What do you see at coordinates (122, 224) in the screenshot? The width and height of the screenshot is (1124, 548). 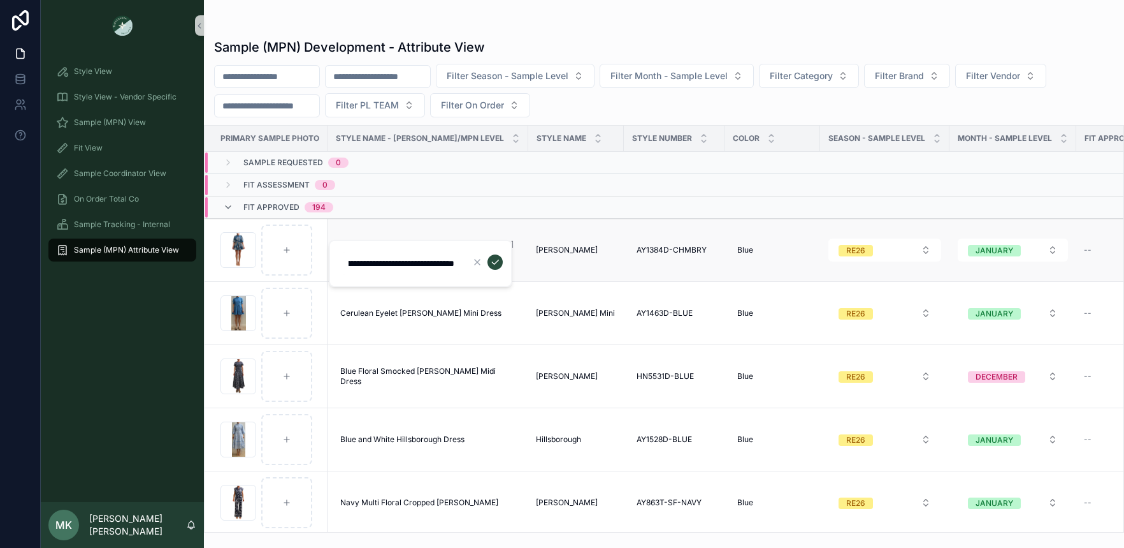 I see `a: Sample Tracking - Internal` at bounding box center [122, 224].